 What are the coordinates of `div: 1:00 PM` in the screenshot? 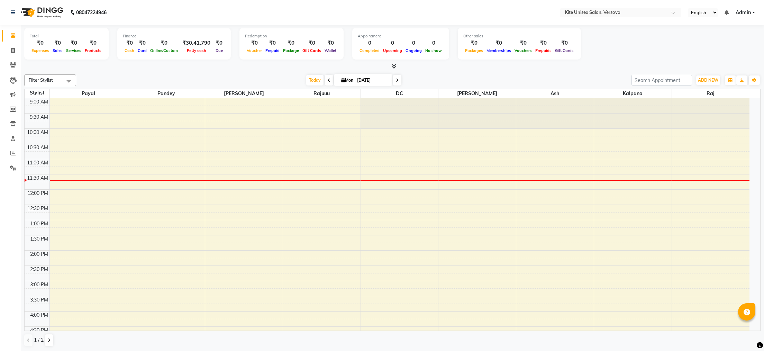 It's located at (39, 223).